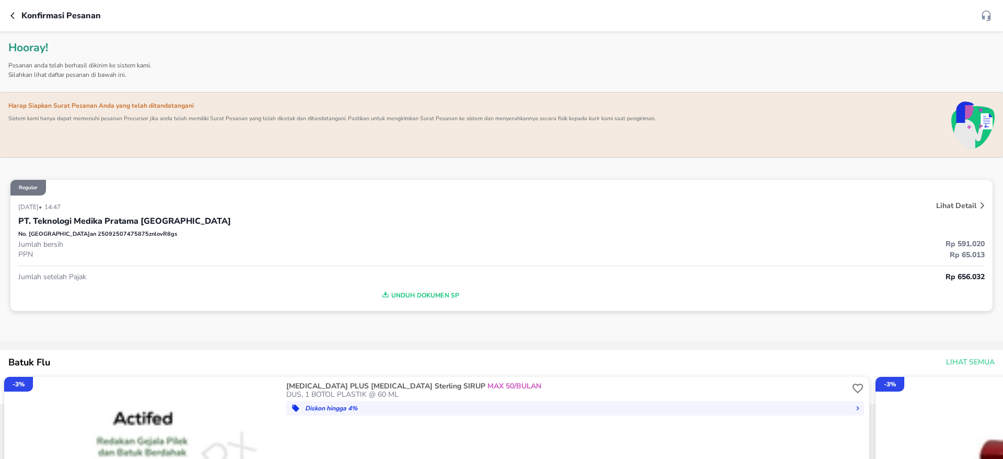 The height and width of the screenshot is (459, 1003). What do you see at coordinates (337, 121) in the screenshot?
I see `p: Sistem kami hanya dapat memenuhi pesanan Precursor jika anda telah memiliki Surat Pesanan yang te...` at bounding box center [337, 121].